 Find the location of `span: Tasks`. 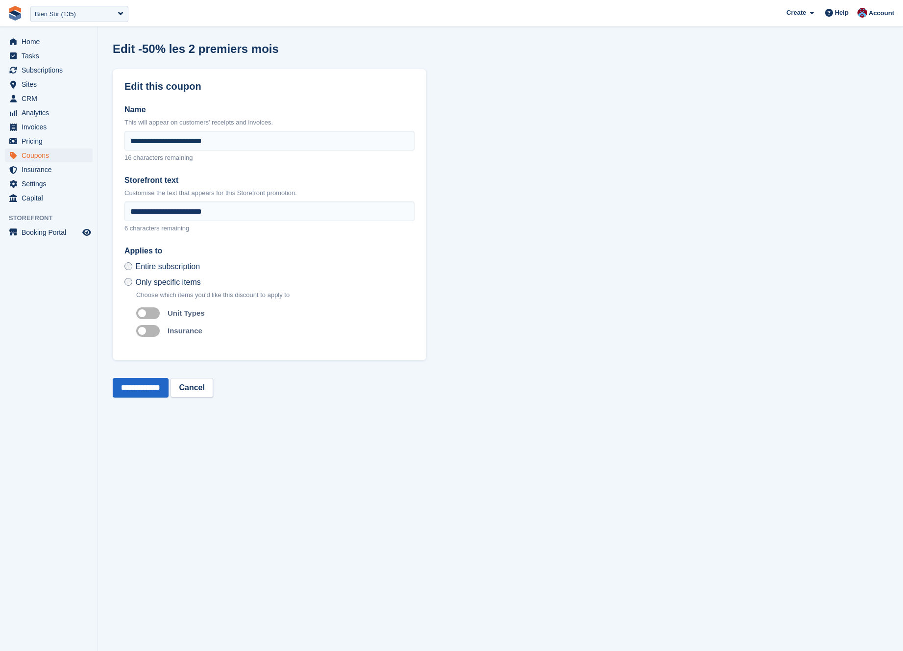

span: Tasks is located at coordinates (51, 56).